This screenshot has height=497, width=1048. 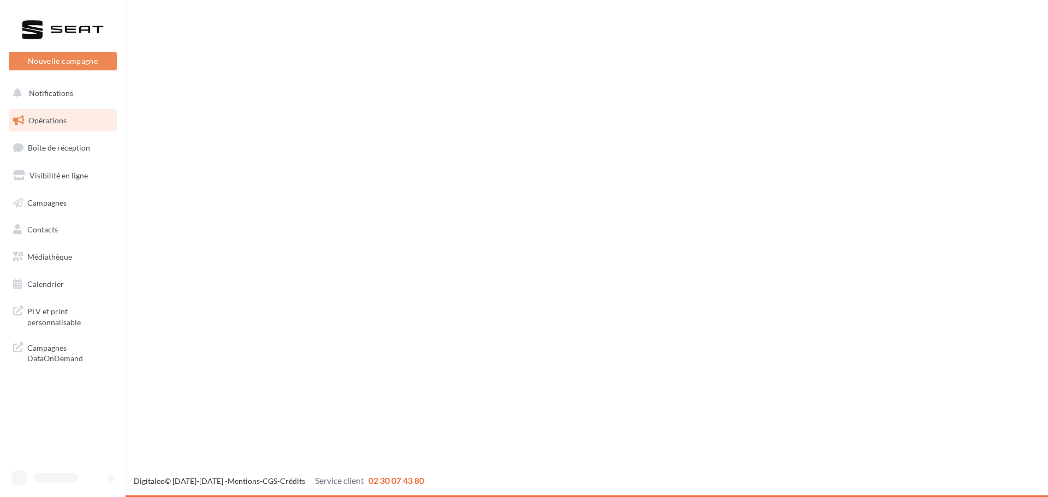 What do you see at coordinates (149, 481) in the screenshot?
I see `a: Digitaleo` at bounding box center [149, 481].